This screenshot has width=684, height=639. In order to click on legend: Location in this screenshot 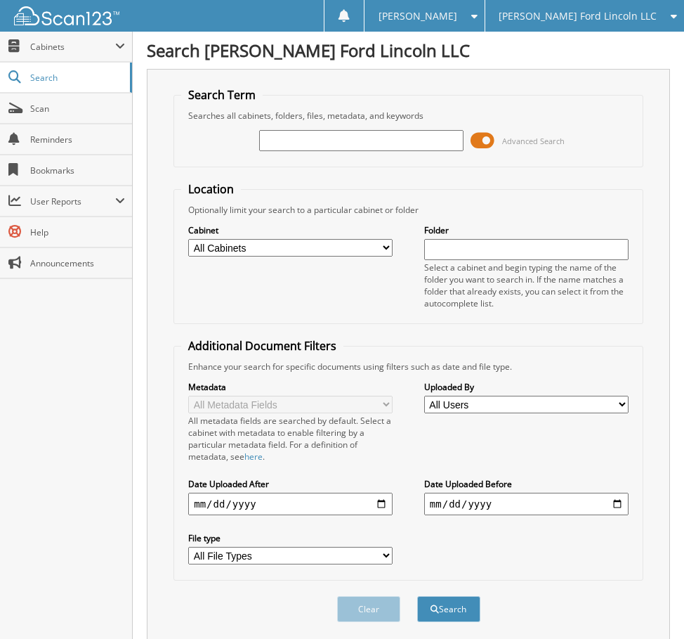, I will do `click(211, 189)`.